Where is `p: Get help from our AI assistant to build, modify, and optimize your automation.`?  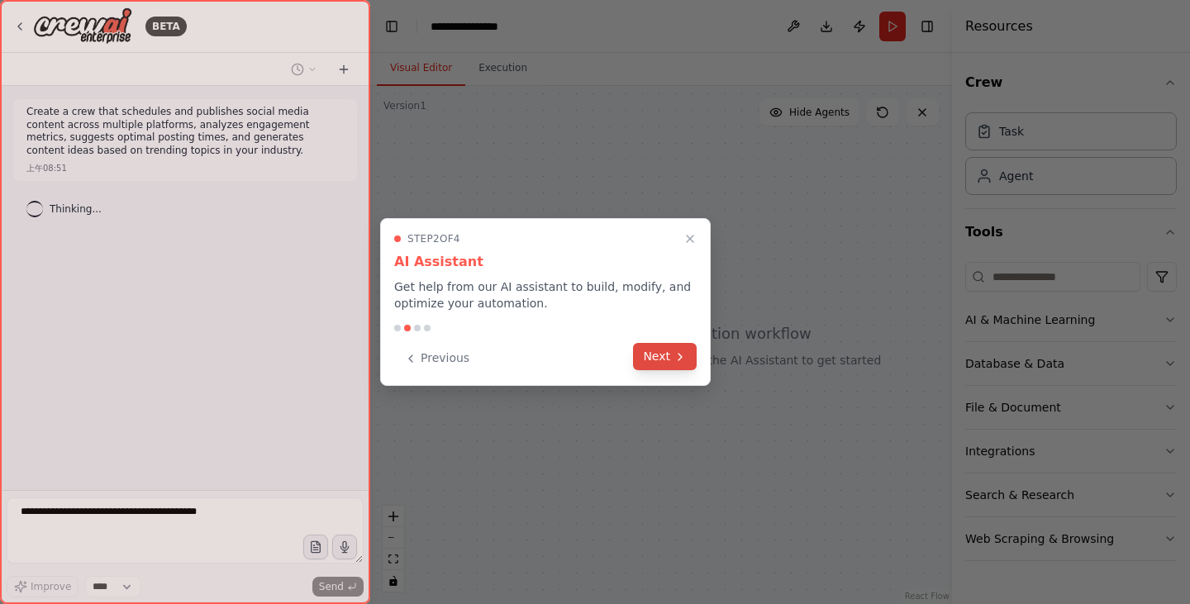
p: Get help from our AI assistant to build, modify, and optimize your automation. is located at coordinates (545, 295).